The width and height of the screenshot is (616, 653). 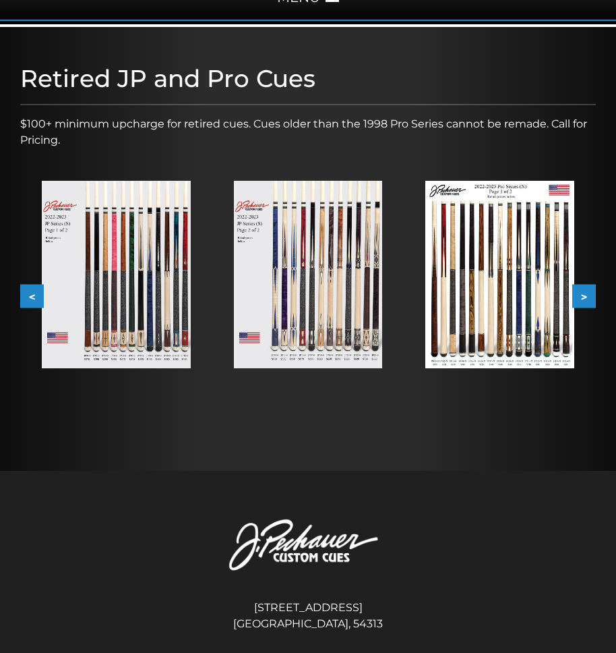 I want to click on img: Pechauer Custom Cues, so click(x=308, y=545).